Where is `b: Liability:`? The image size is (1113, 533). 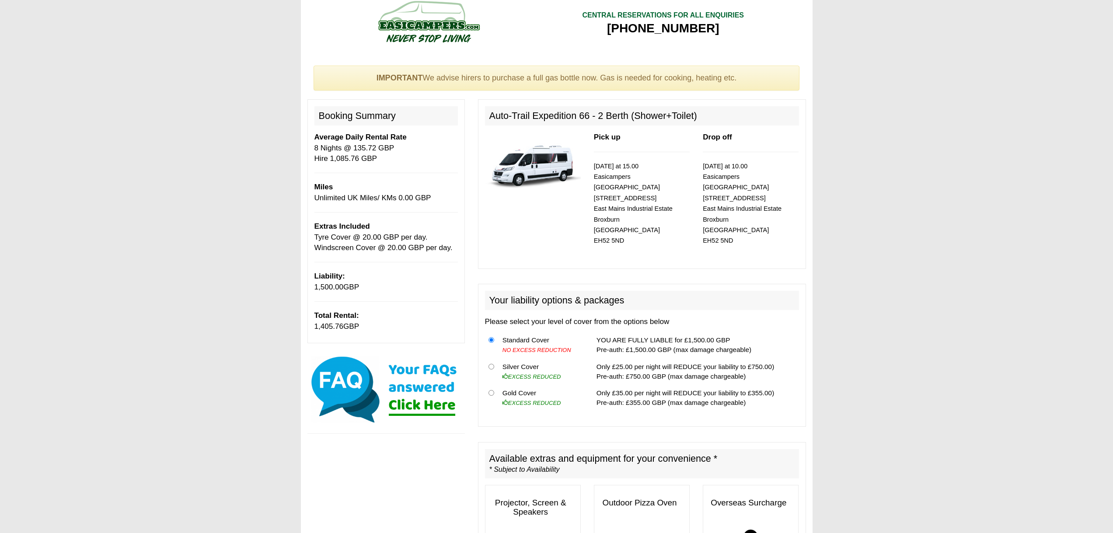
b: Liability: is located at coordinates (330, 276).